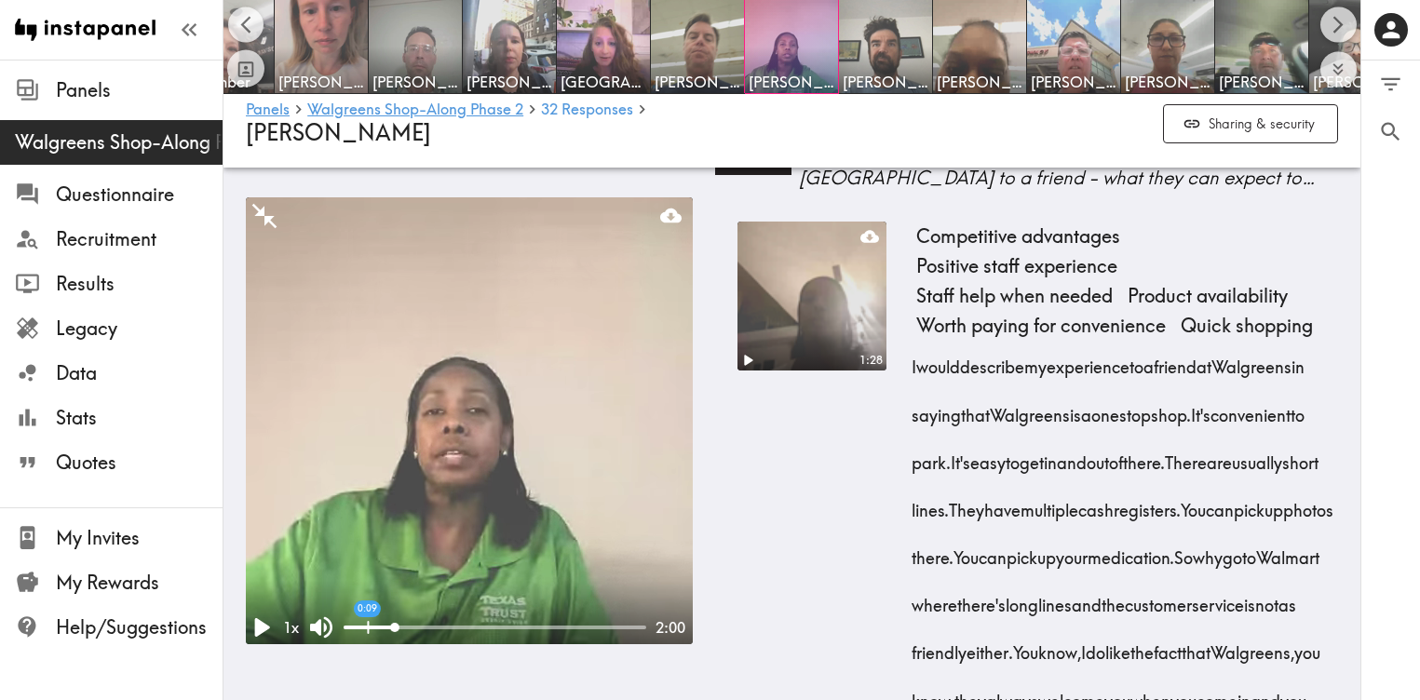 This screenshot has height=700, width=1420. What do you see at coordinates (1219, 456) in the screenshot?
I see `span: are` at bounding box center [1219, 456].